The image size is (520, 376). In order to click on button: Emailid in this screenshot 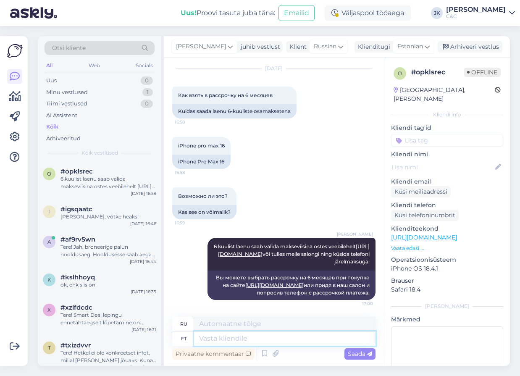, I will do `click(296, 13)`.